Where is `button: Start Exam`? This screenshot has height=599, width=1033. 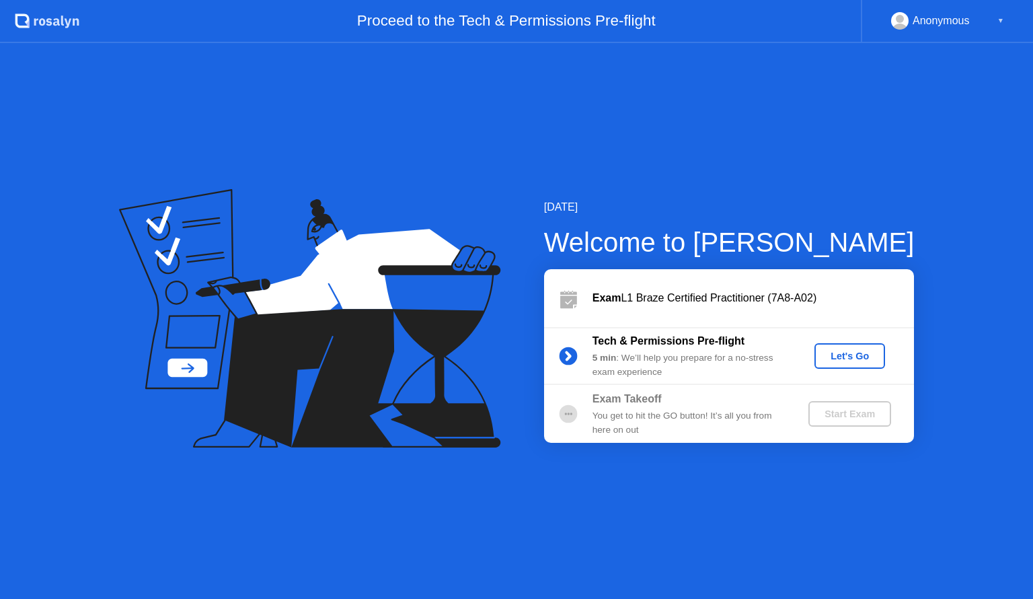 button: Start Exam is located at coordinates (850, 414).